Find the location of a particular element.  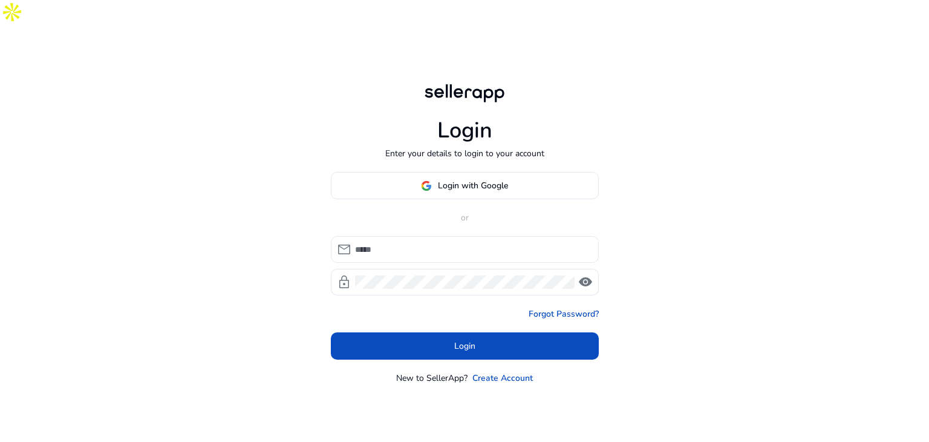

button: Login is located at coordinates (465, 346).